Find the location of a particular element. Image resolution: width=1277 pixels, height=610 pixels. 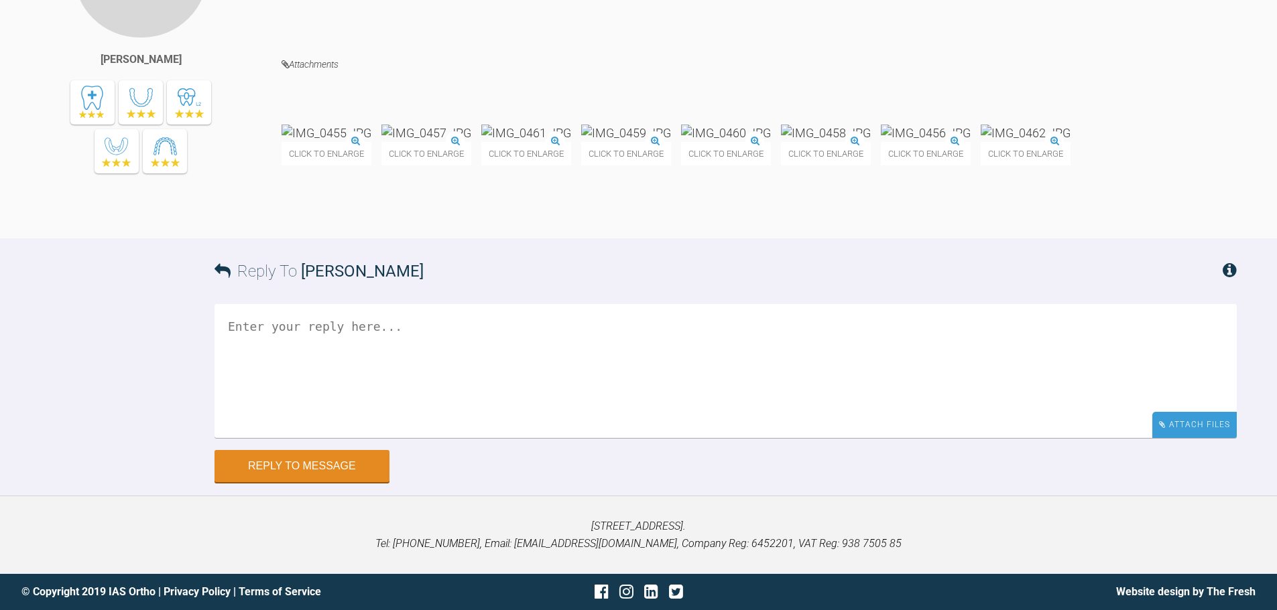

div: © Copyright 2019 IAS Ortho | | is located at coordinates (227, 592).